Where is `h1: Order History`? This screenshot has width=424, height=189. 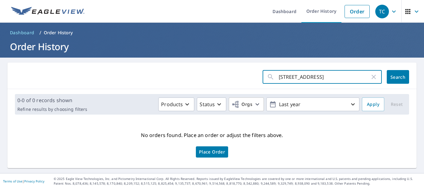 h1: Order History is located at coordinates (212, 46).